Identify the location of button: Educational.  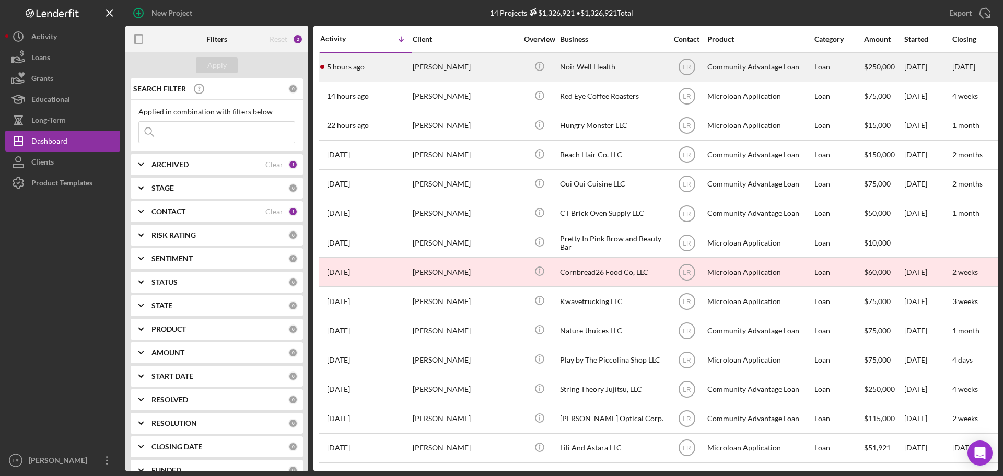
(63, 99).